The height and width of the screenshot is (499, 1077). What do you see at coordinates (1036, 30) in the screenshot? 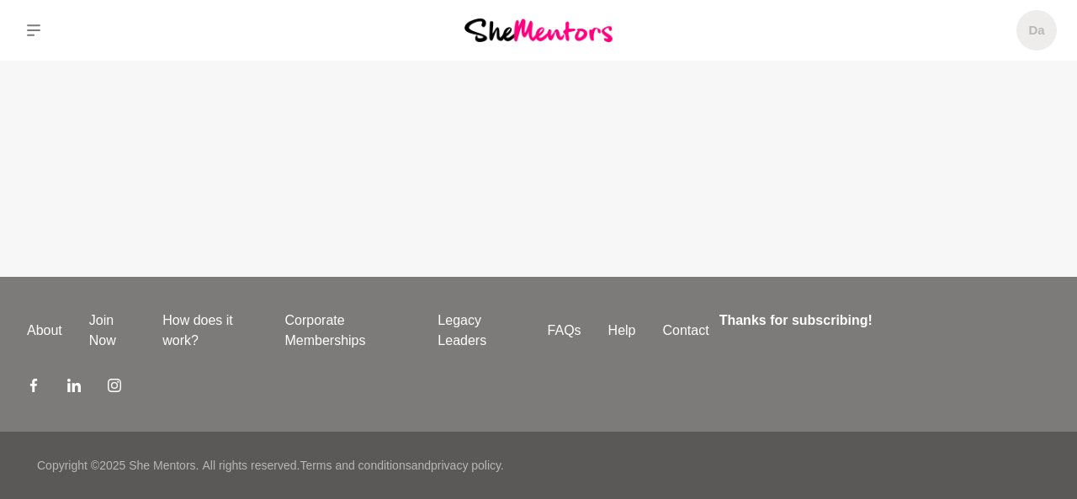
I see `h5: Da` at bounding box center [1036, 30].